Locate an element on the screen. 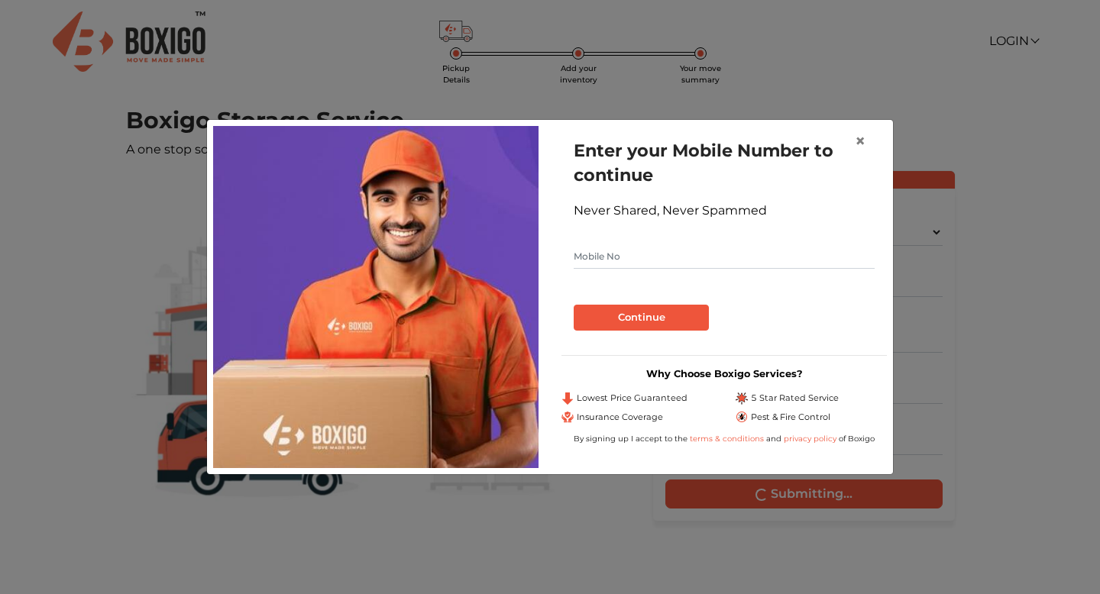  img: storage-img is located at coordinates (376, 297).